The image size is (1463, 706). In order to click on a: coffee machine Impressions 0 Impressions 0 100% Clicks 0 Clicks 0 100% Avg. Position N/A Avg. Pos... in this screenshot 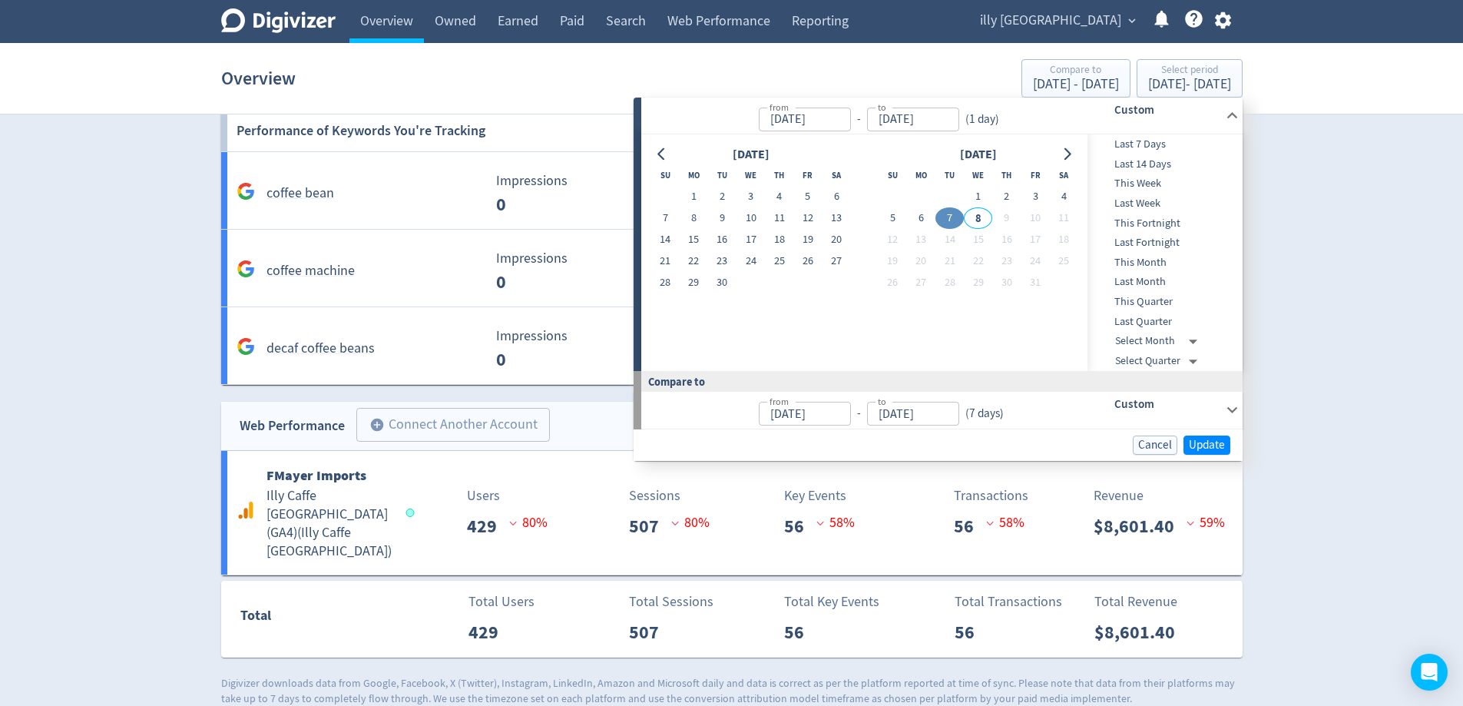, I will do `click(732, 268)`.